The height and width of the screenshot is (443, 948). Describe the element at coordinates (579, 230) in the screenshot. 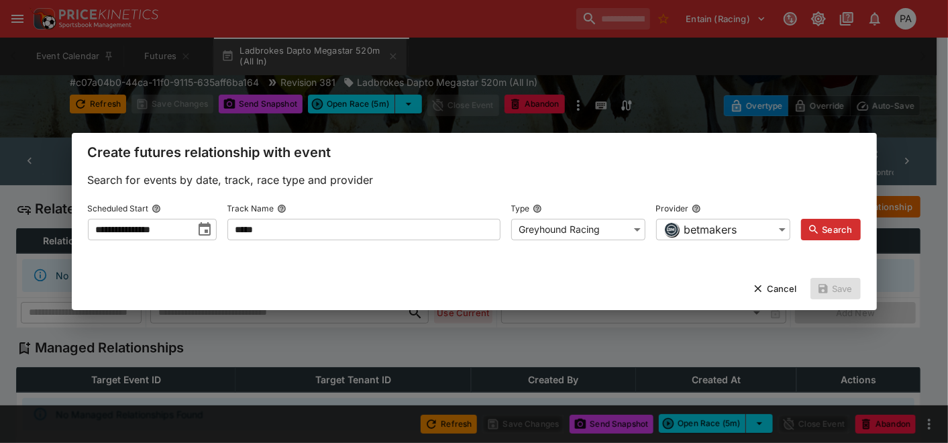

I see `div: Greyhound Racing` at that location.